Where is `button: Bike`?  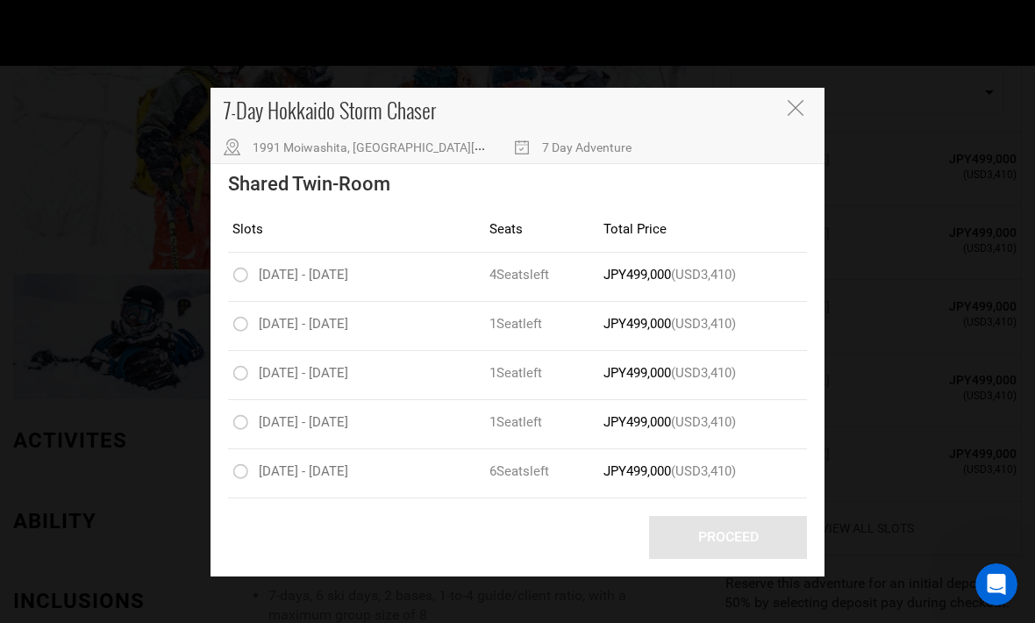
button: Bike is located at coordinates (196, 441).